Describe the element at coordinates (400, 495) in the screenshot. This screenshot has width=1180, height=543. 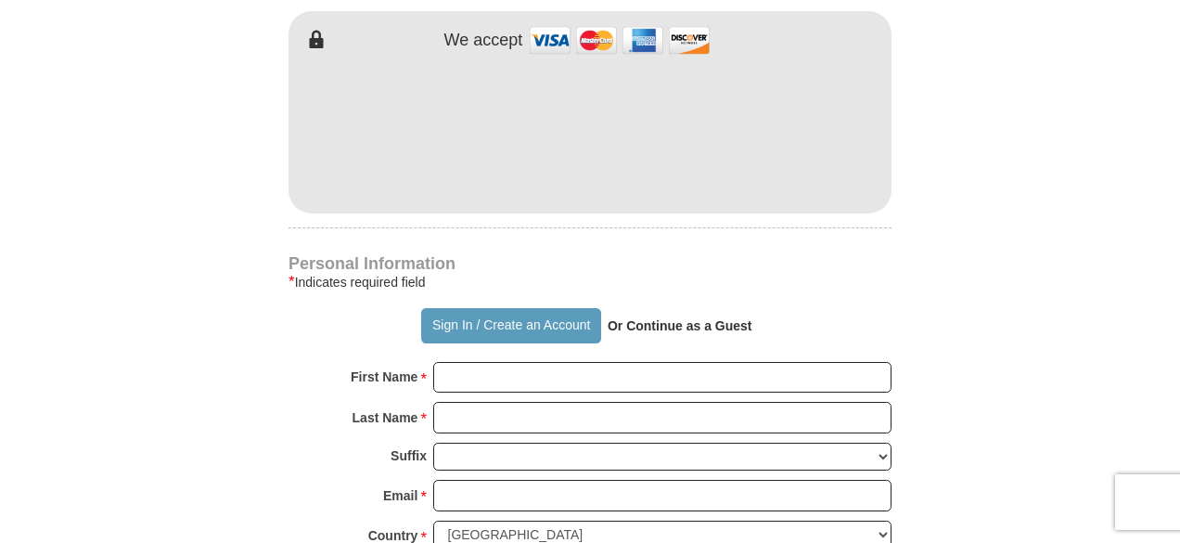
I see `strong: Email` at that location.